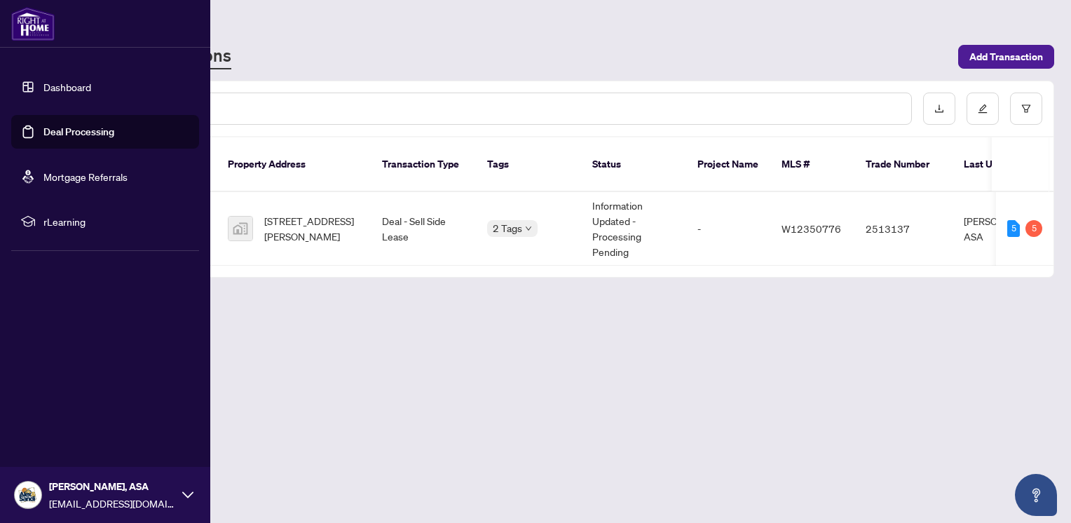  Describe the element at coordinates (1035, 495) in the screenshot. I see `button: Open asap` at that location.